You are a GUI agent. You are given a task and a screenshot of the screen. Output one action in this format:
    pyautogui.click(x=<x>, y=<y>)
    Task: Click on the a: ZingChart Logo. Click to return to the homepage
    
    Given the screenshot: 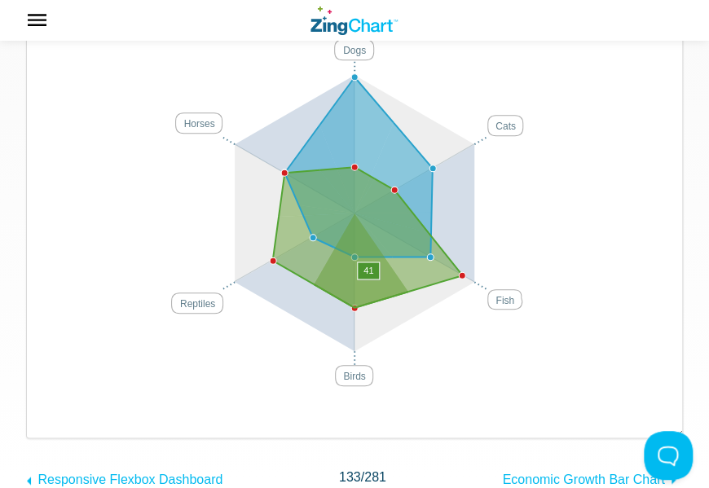 What is the action you would take?
    pyautogui.click(x=354, y=20)
    